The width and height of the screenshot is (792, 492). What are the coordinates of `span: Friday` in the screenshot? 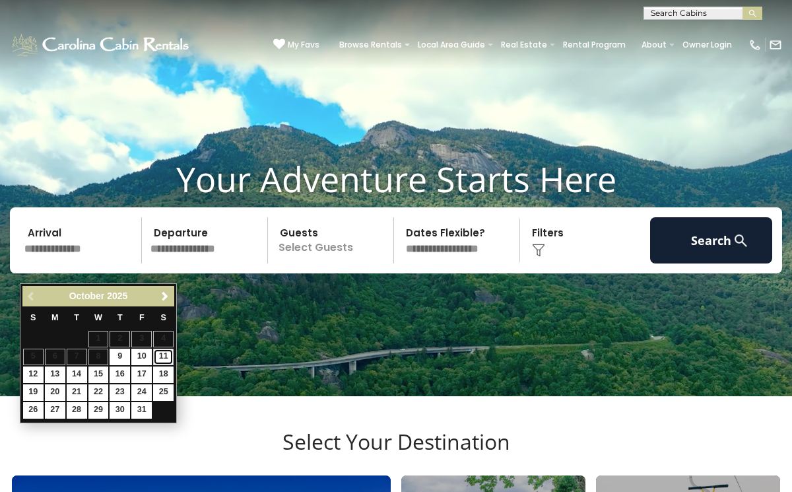 It's located at (142, 317).